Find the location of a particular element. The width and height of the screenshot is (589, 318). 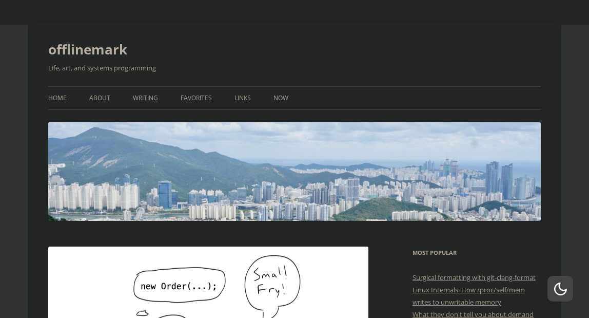

a: Writing is located at coordinates (145, 98).